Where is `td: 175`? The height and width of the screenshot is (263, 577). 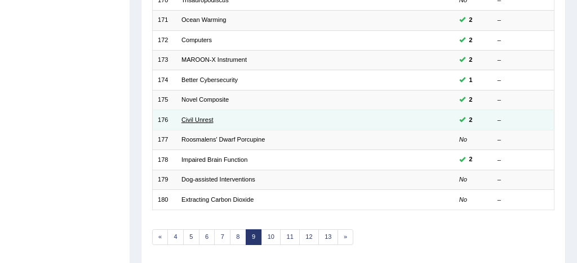 td: 175 is located at coordinates (164, 100).